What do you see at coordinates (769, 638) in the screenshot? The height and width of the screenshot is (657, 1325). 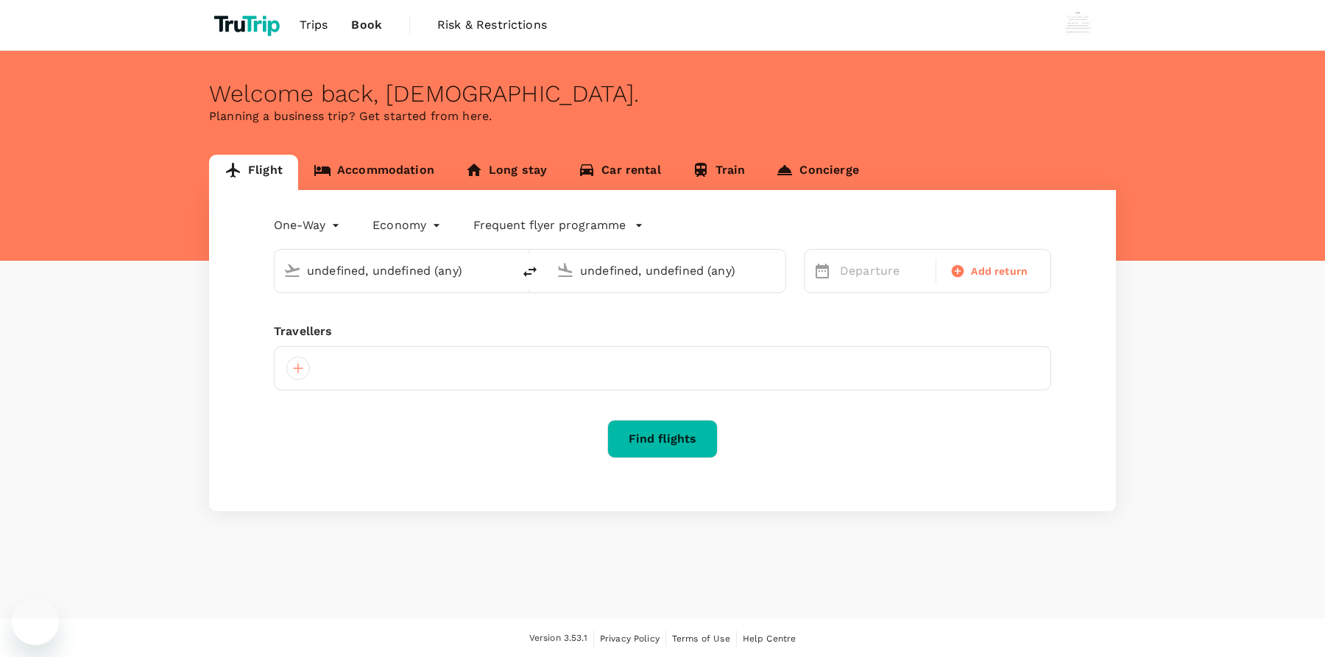 I see `span: Help Centre` at bounding box center [769, 638].